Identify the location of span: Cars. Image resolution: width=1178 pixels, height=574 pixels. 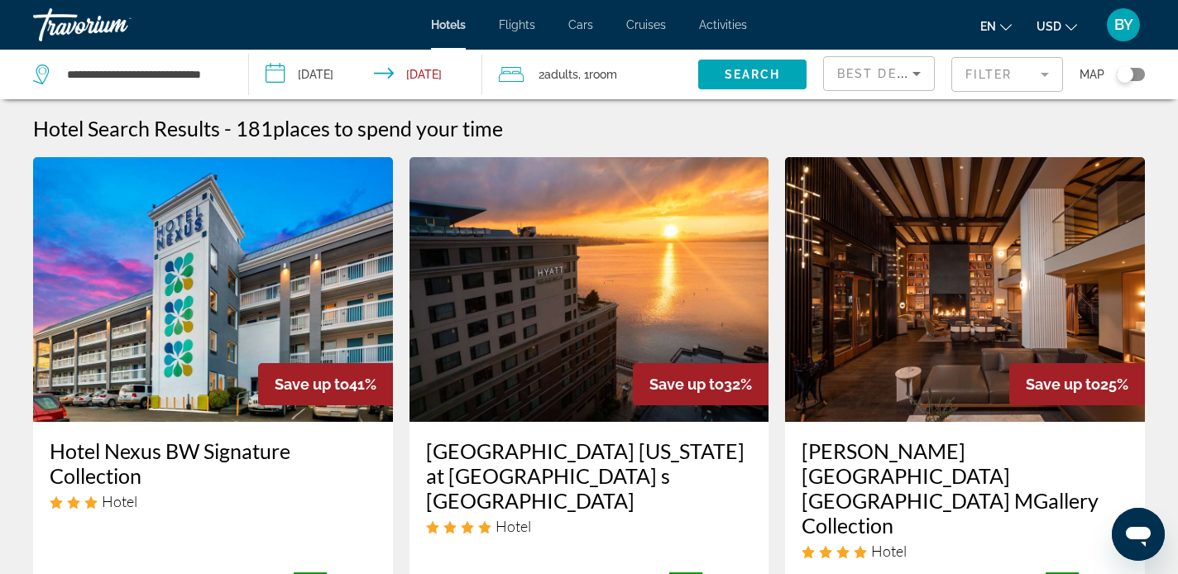
(581, 25).